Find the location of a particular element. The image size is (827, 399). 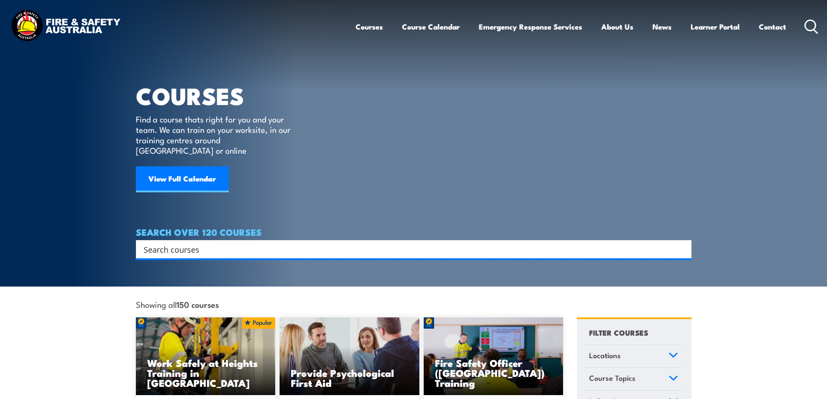

a: Provide Psychological First Aid is located at coordinates (350, 357).